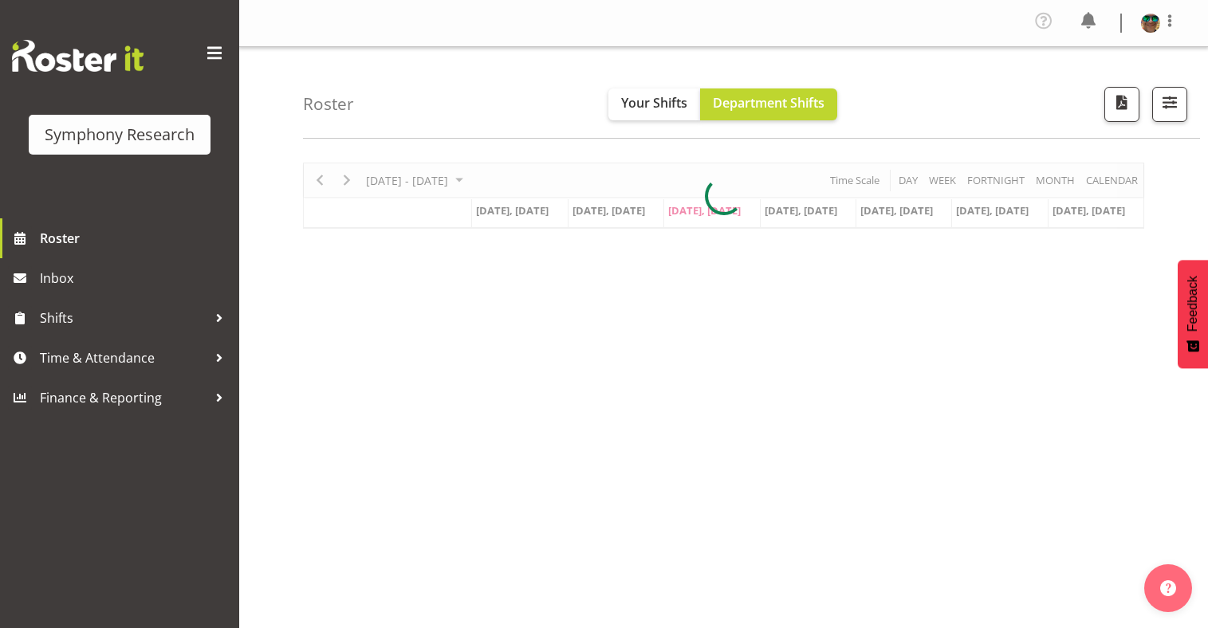  What do you see at coordinates (136, 278) in the screenshot?
I see `span: Inbox` at bounding box center [136, 278].